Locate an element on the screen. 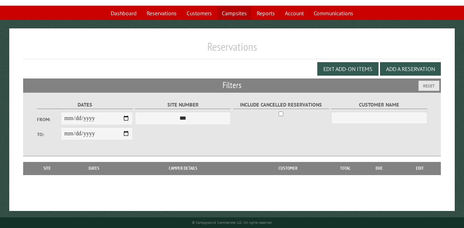 The height and width of the screenshot is (228, 464). label: Include Cancelled Reservations is located at coordinates (281, 105).